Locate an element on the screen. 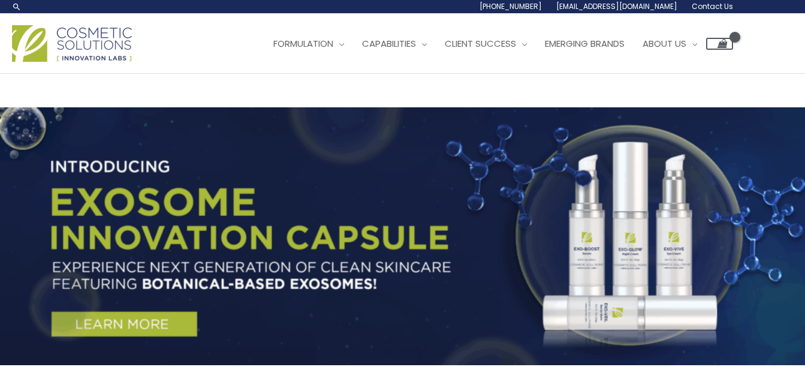  span: Client Success is located at coordinates (480, 43).